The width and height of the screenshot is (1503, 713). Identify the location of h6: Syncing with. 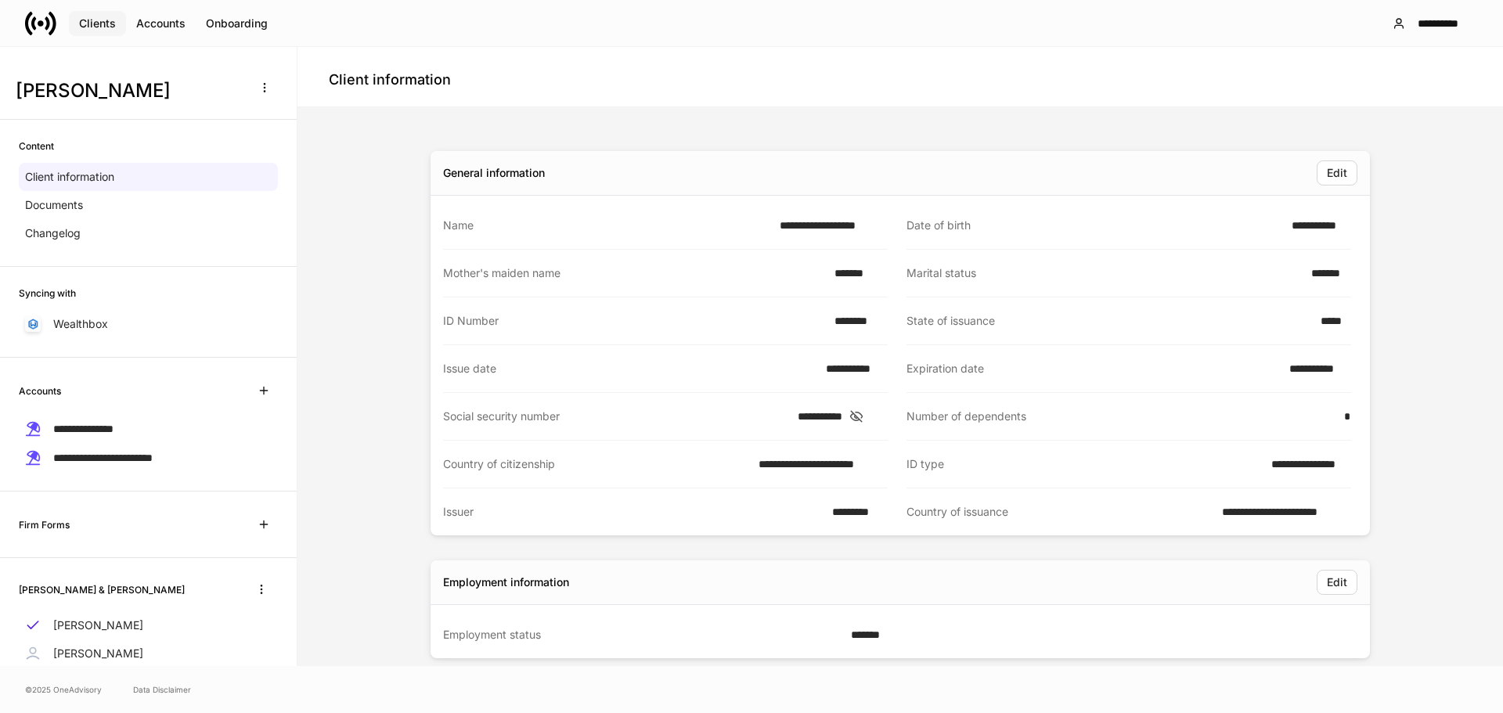
(47, 293).